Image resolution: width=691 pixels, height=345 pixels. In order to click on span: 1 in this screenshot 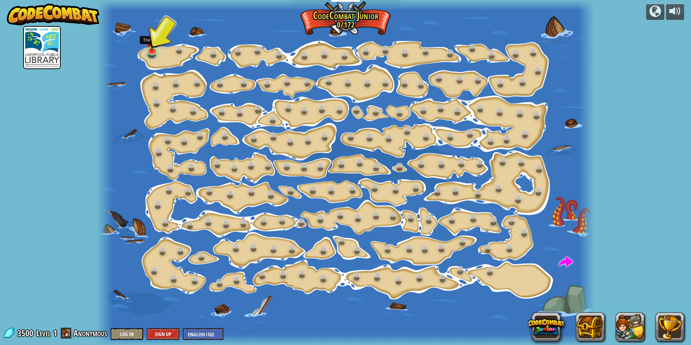, I will do `click(55, 333)`.